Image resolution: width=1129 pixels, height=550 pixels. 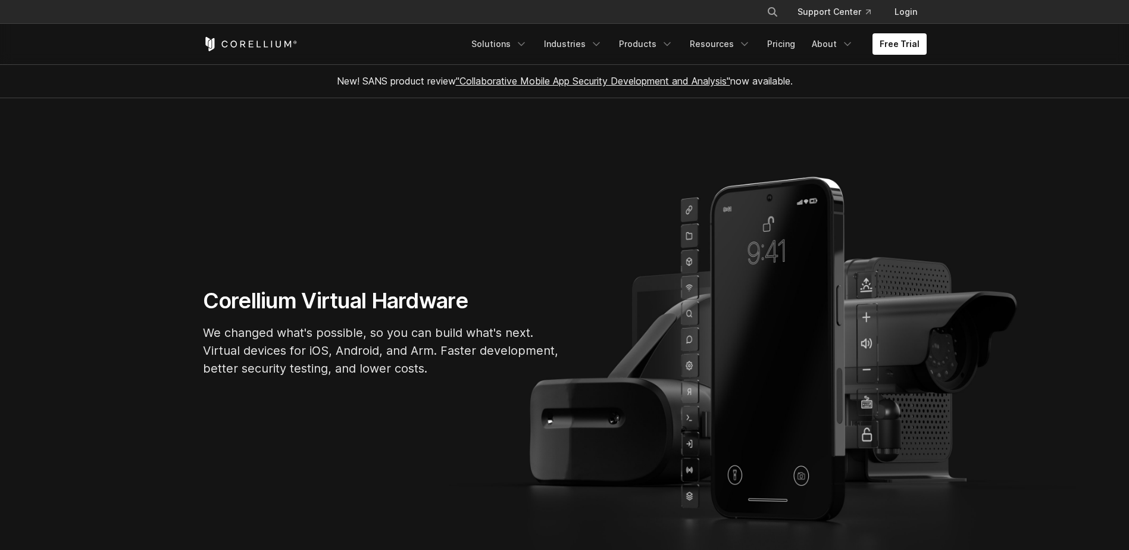 I want to click on a: Free Trial, so click(x=899, y=44).